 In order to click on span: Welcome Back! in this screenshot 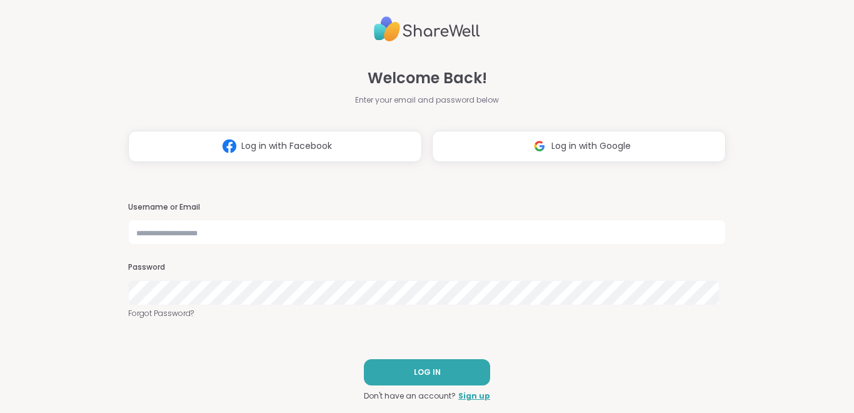, I will do `click(427, 78)`.